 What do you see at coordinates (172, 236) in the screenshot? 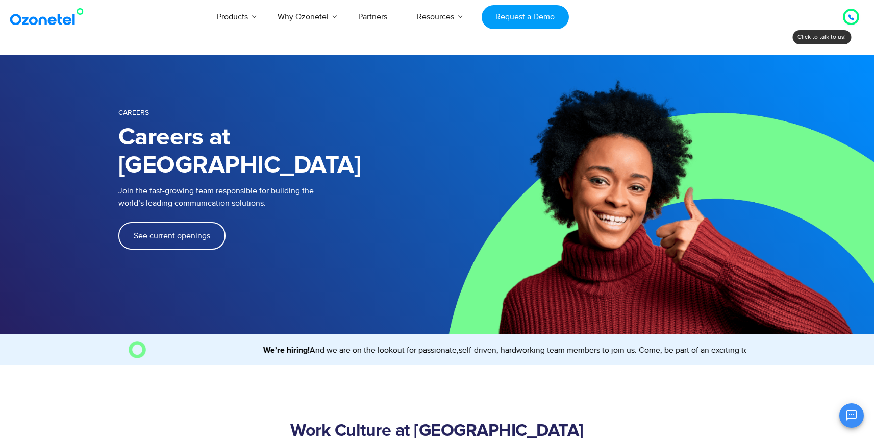
I see `span: See current openings` at bounding box center [172, 236].